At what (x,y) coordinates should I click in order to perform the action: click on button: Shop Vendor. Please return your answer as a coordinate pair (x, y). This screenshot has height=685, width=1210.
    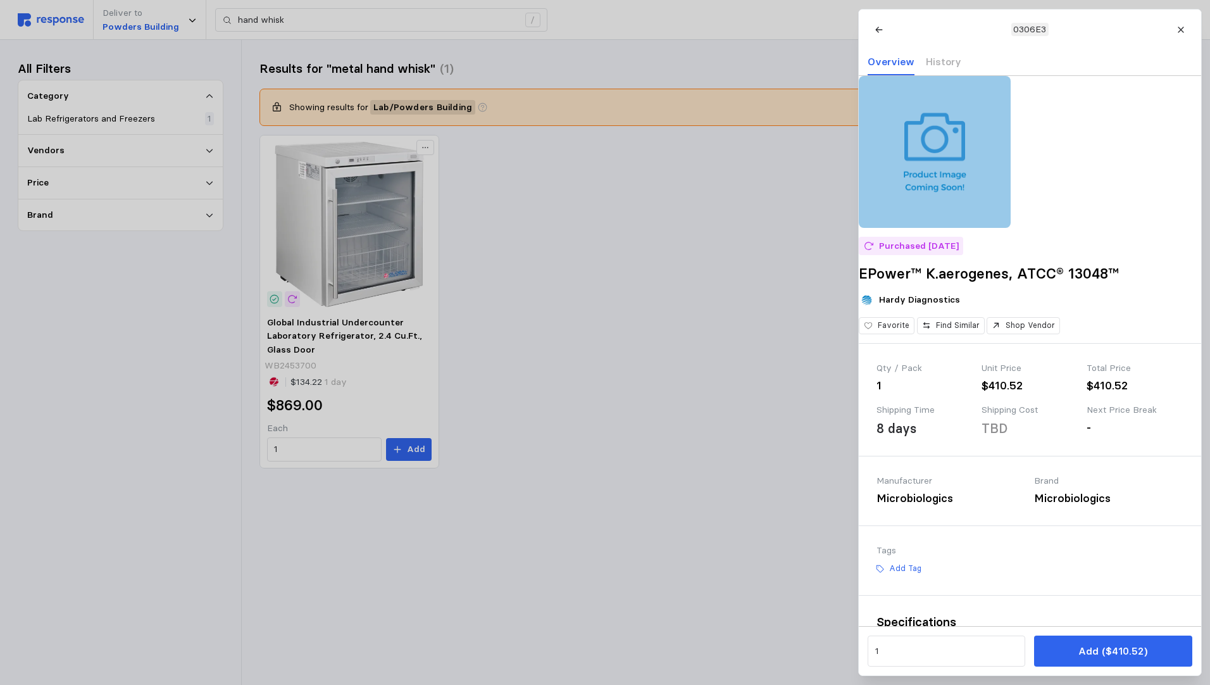
    Looking at the image, I should click on (1023, 325).